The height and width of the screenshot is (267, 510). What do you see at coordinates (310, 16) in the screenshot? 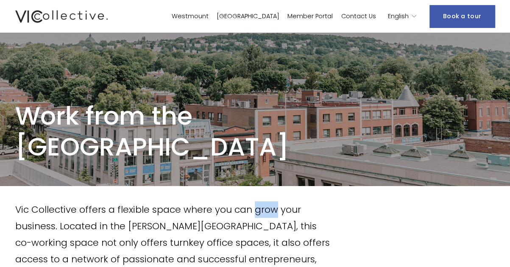
I see `a: Member Portal` at bounding box center [310, 16].